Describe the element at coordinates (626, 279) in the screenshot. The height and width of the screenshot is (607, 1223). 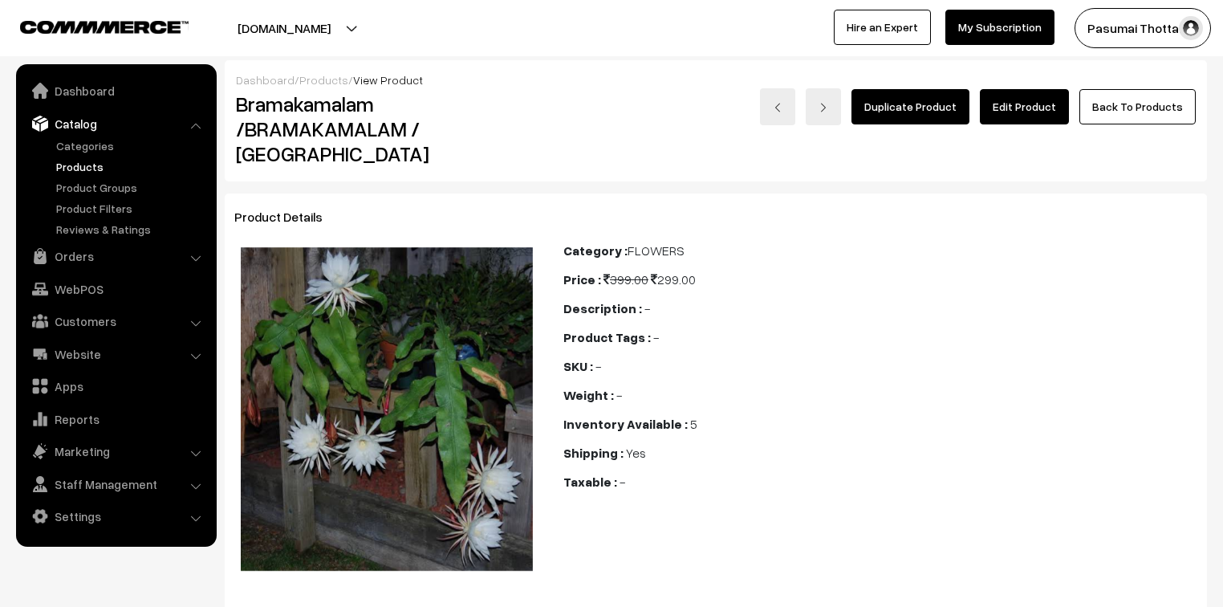
I see `span: 399.00` at that location.